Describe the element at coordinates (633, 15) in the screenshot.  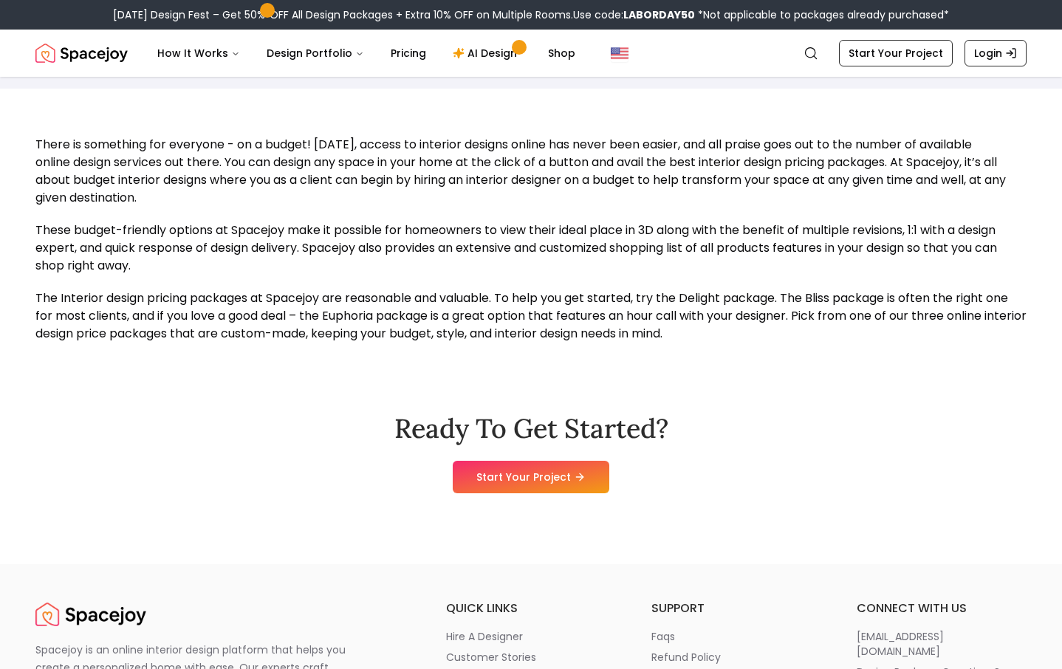
I see `span: Use code:` at that location.